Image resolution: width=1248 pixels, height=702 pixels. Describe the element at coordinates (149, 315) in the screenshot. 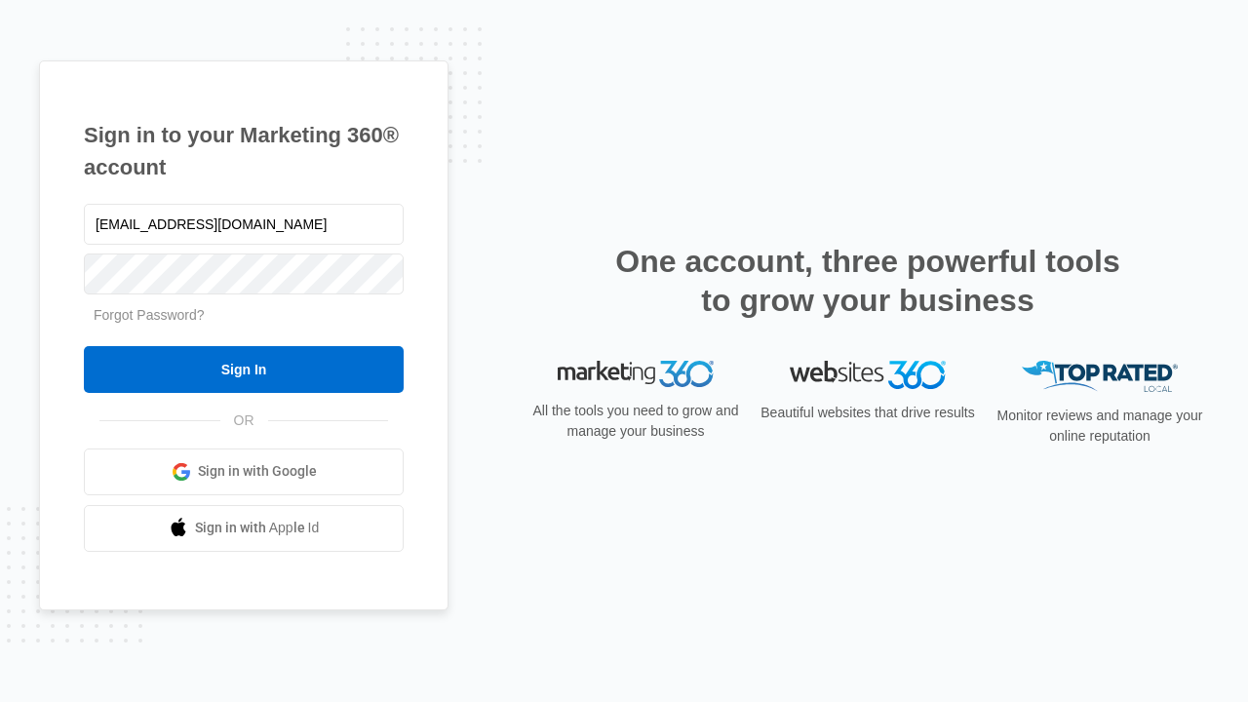

I see `a: Forgot Password?` at that location.